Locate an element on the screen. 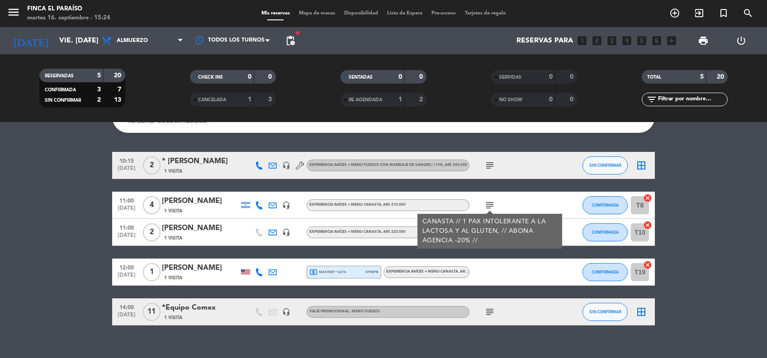  i: exit_to_app is located at coordinates (699, 13).